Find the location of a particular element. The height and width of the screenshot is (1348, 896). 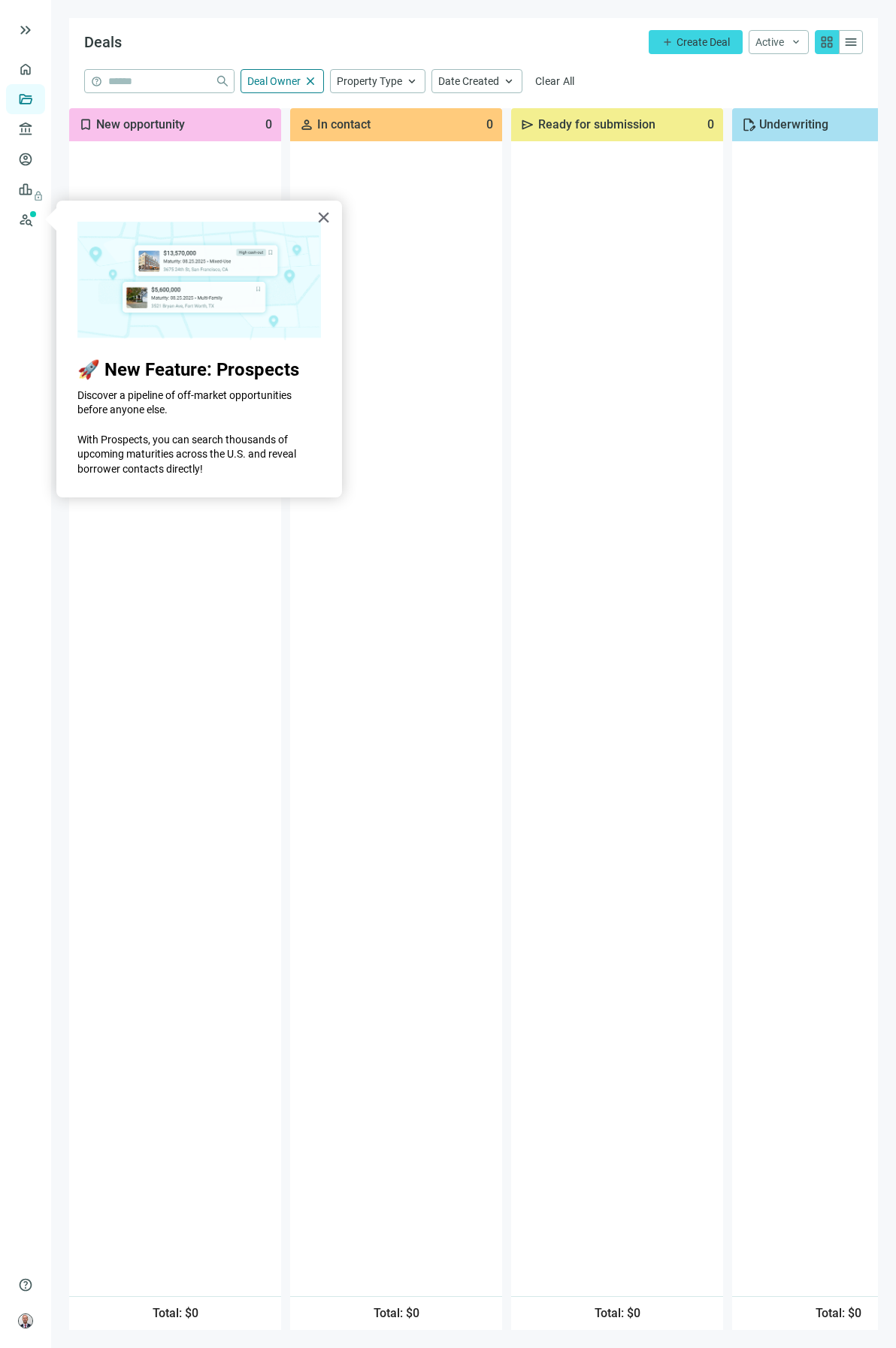

div: New opportunity is located at coordinates (175, 124).